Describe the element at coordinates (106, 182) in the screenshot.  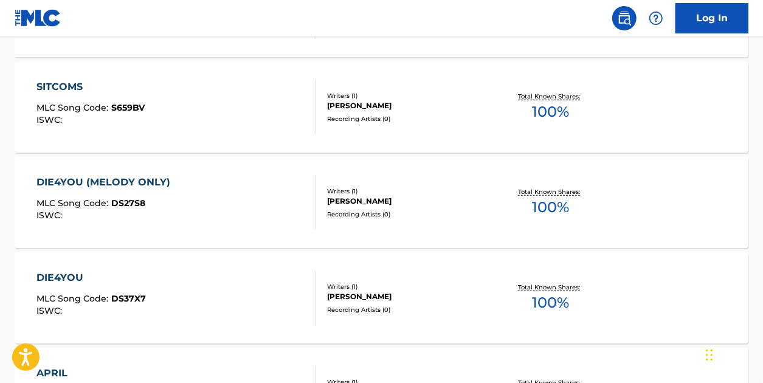
I see `div: DIE4YOU (MELODY ONLY)` at that location.